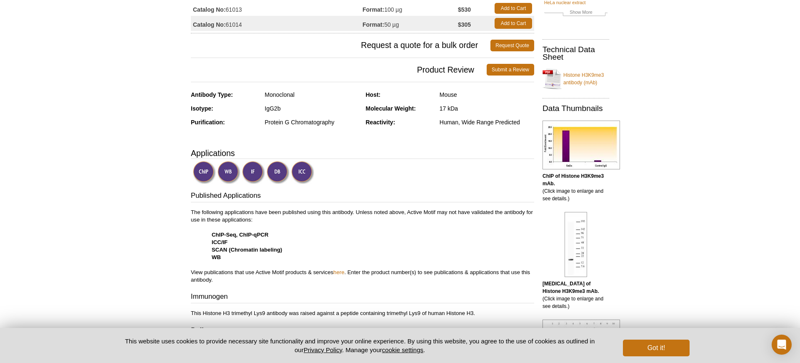  I want to click on div: IgG2b, so click(312, 108).